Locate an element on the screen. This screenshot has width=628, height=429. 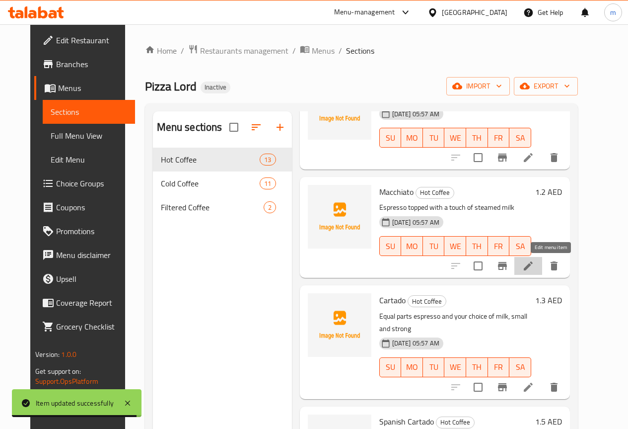
span: Restaurants management is located at coordinates (244, 51).